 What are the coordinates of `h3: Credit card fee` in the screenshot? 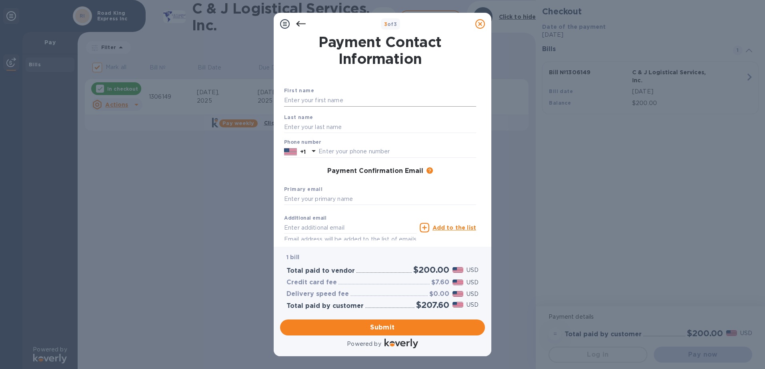 It's located at (311, 283).